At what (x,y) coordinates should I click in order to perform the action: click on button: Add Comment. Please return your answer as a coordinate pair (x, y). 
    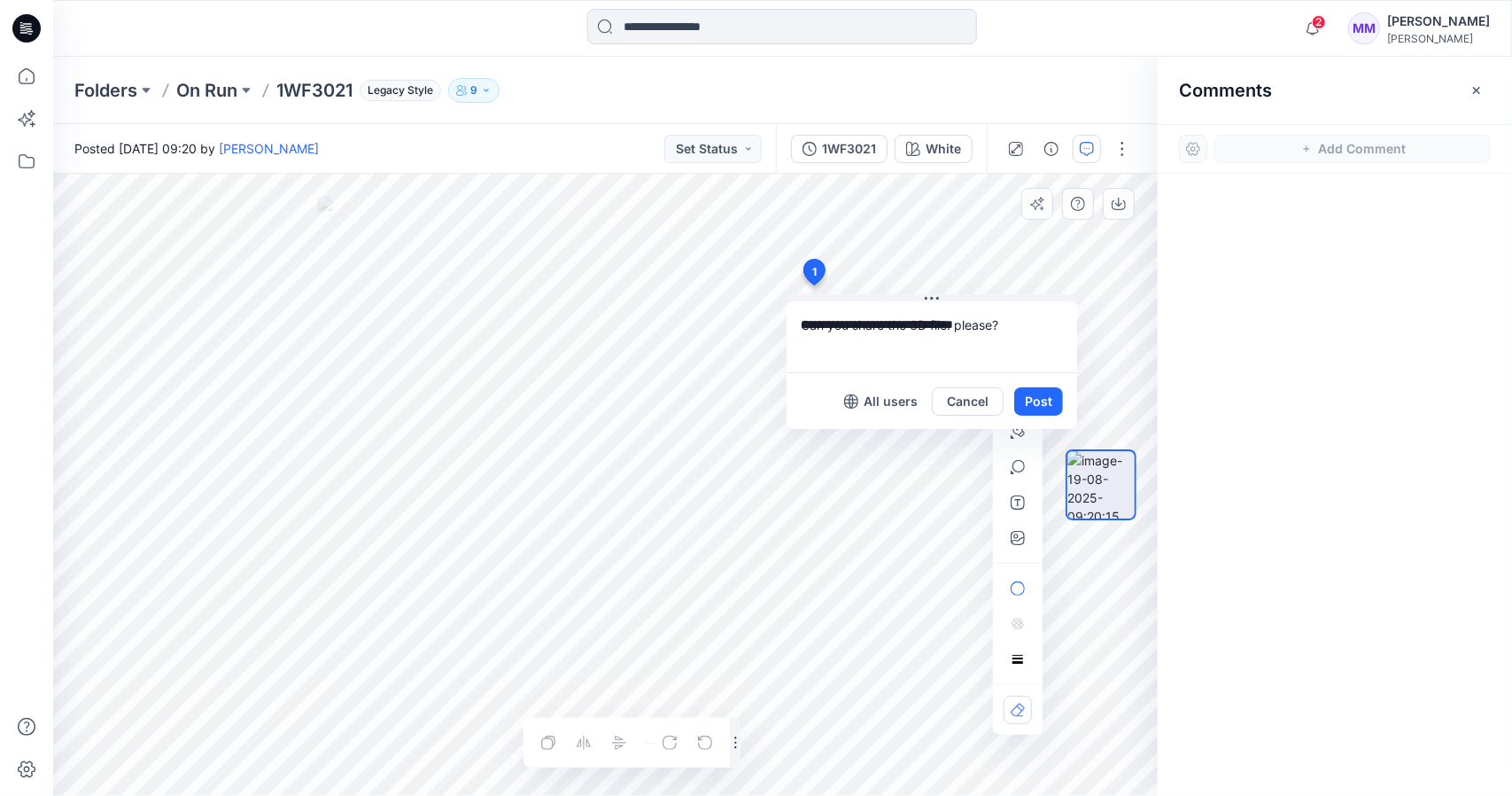
    Looking at the image, I should click on (1353, 149).